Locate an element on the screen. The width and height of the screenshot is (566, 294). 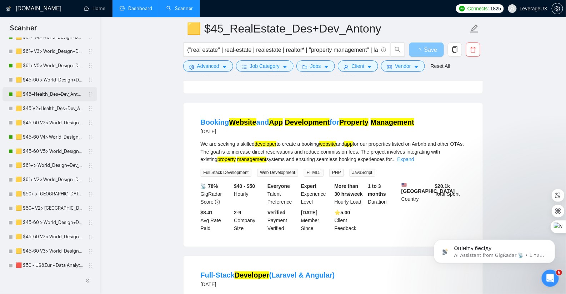
a: 🟨 $45-60 V4> World_Design+Dev_Antony-Front-End_General is located at coordinates (50, 137).